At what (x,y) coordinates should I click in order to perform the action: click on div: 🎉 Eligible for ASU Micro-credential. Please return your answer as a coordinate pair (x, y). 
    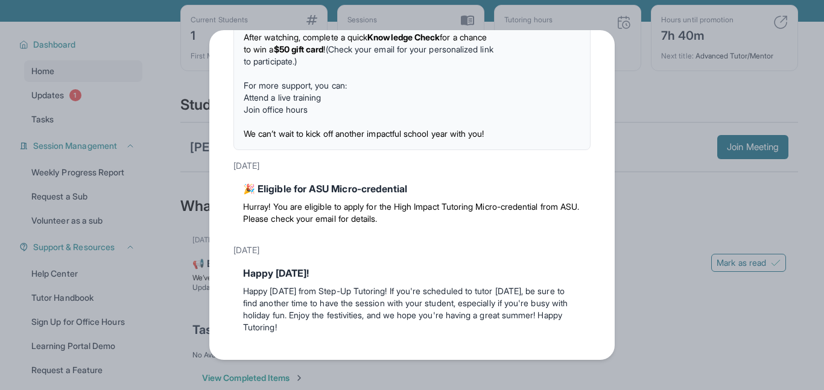
    Looking at the image, I should click on (412, 189).